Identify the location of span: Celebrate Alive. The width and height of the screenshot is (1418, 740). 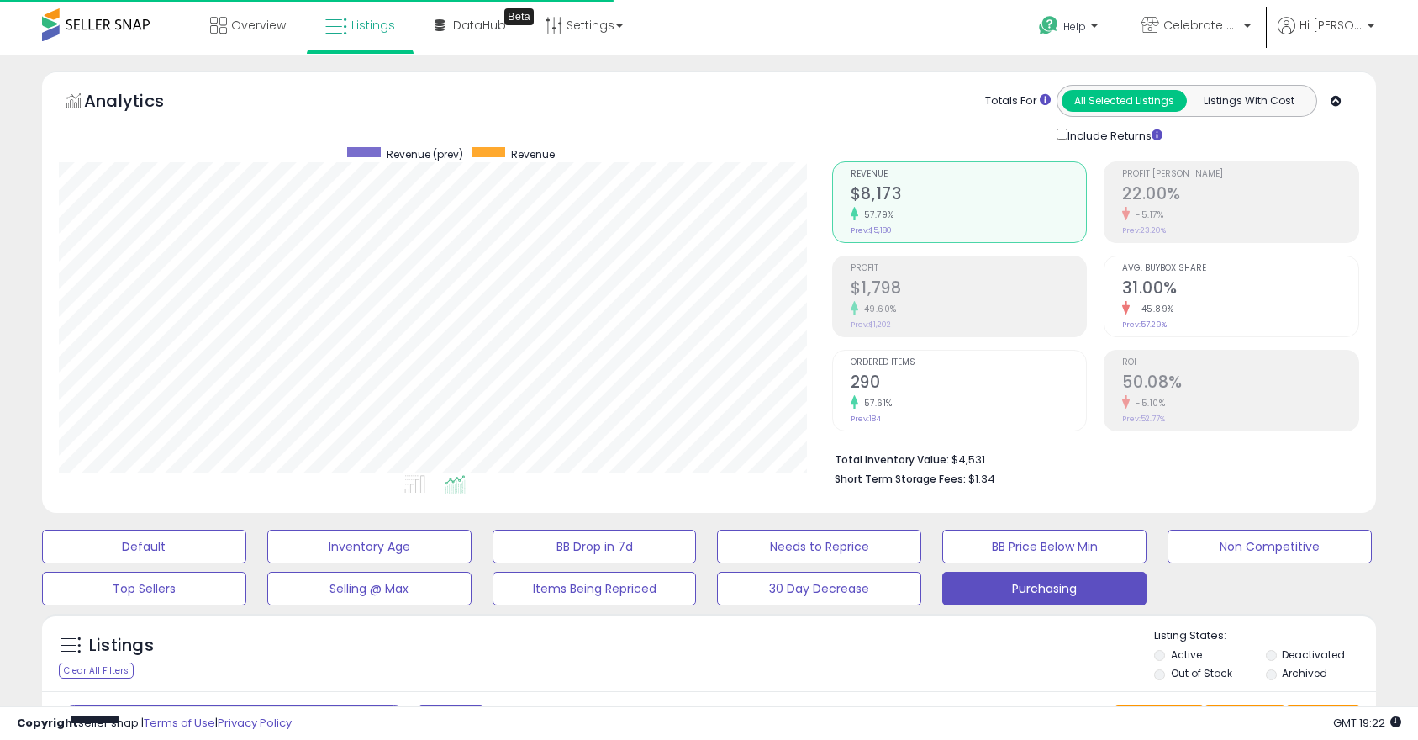
(1201, 25).